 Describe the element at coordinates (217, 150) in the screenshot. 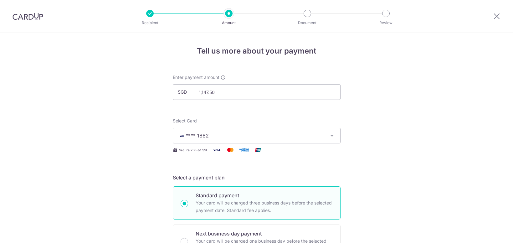

I see `img: Visa` at that location.